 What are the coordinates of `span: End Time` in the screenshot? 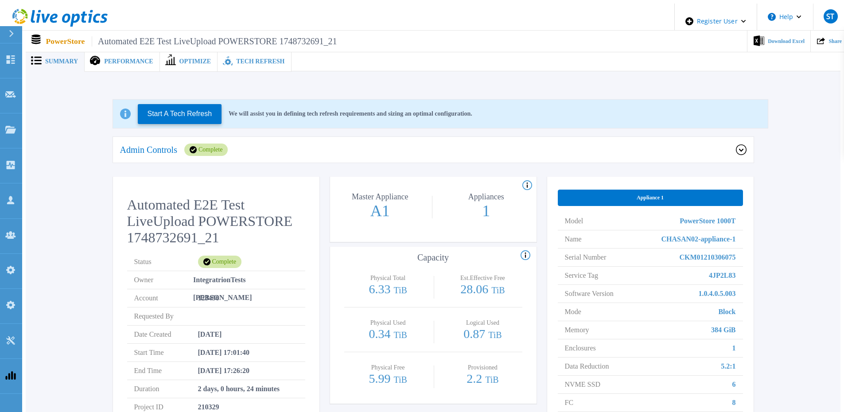 It's located at (166, 371).